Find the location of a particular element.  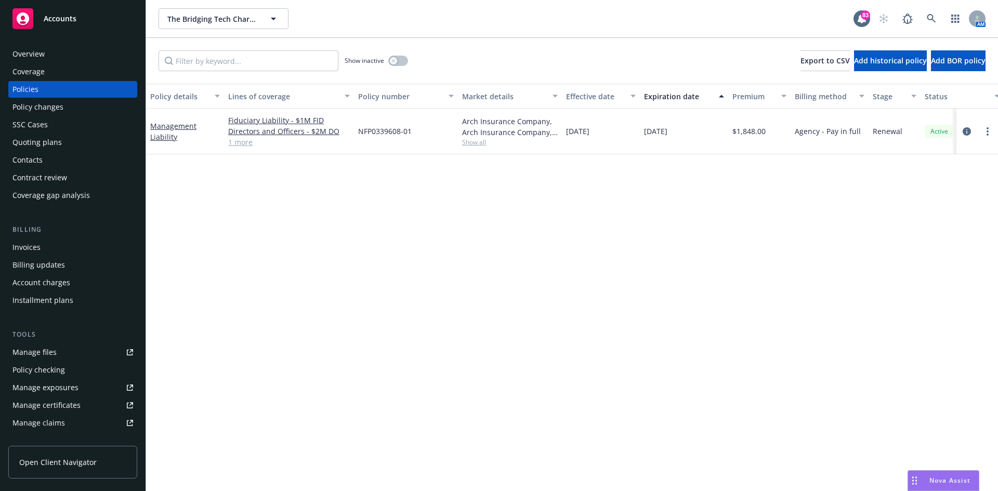

span: The Bridging Tech Charitable Fund is located at coordinates (212, 19).